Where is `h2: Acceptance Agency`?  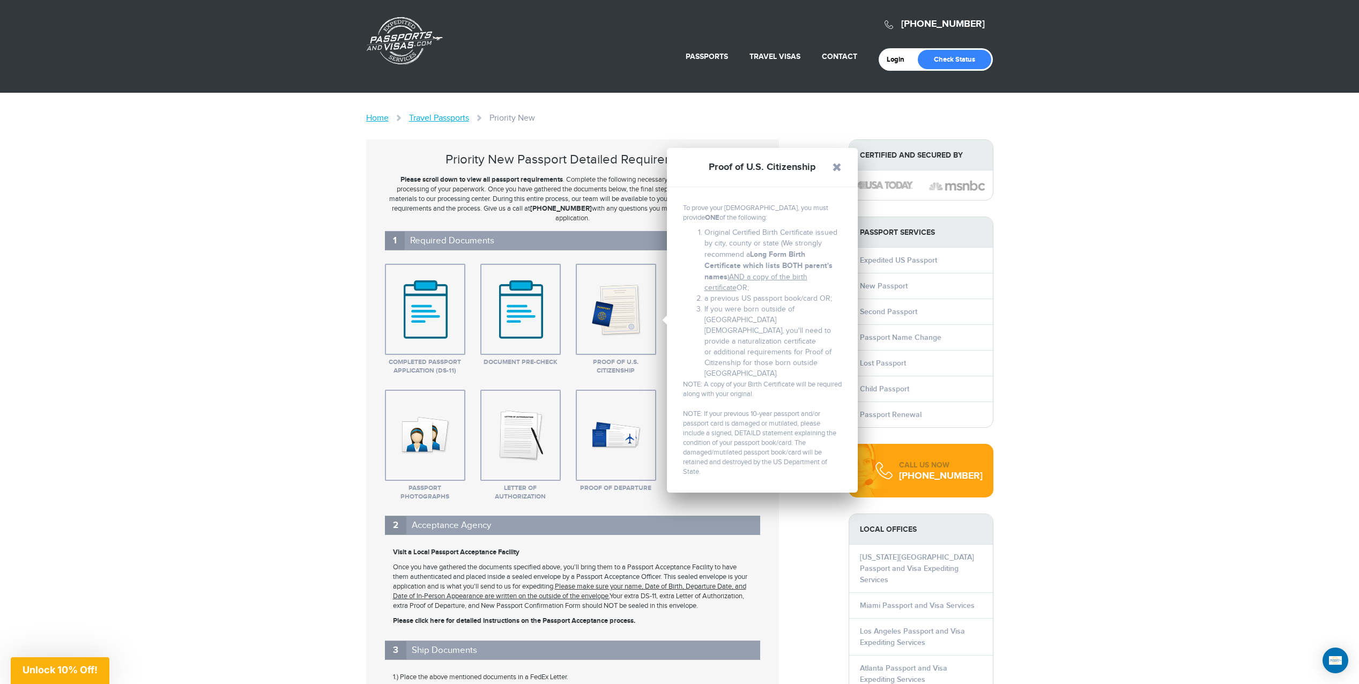 h2: Acceptance Agency is located at coordinates (573, 525).